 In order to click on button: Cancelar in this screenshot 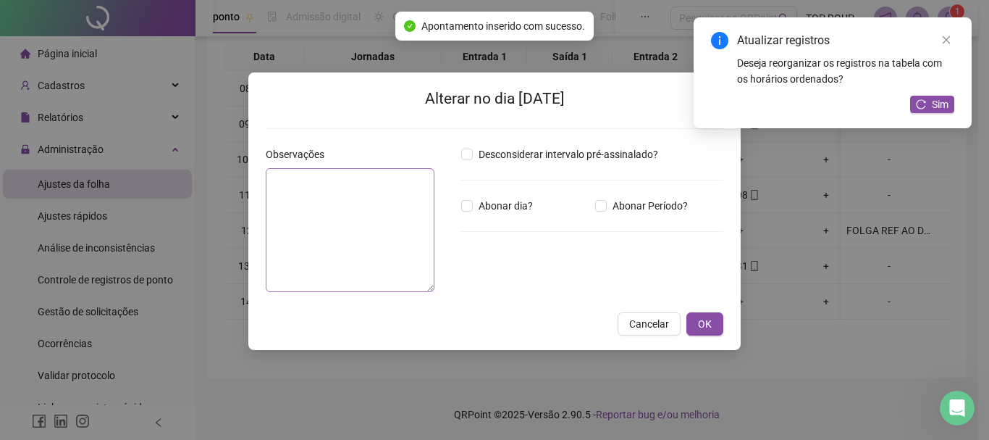, I will do `click(649, 324)`.